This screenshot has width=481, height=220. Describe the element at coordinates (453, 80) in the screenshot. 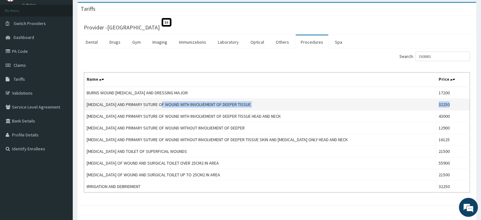

I see `th: Price` at that location.